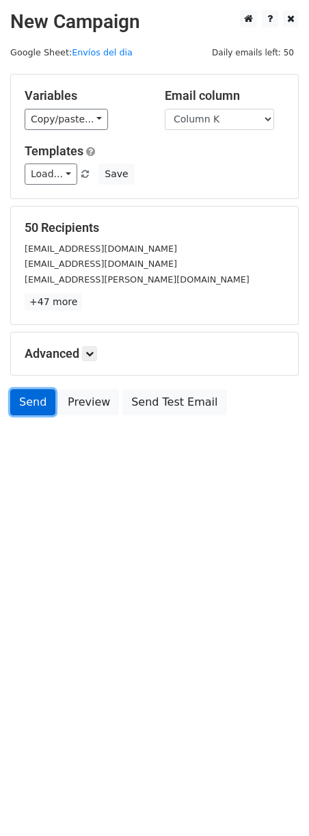 This screenshot has width=309, height=836. I want to click on a: Load..., so click(51, 174).